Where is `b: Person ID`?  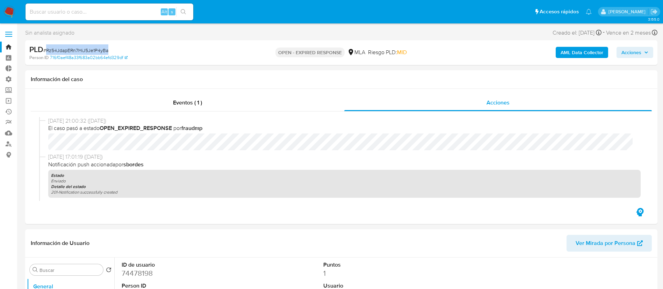 b: Person ID is located at coordinates (39, 58).